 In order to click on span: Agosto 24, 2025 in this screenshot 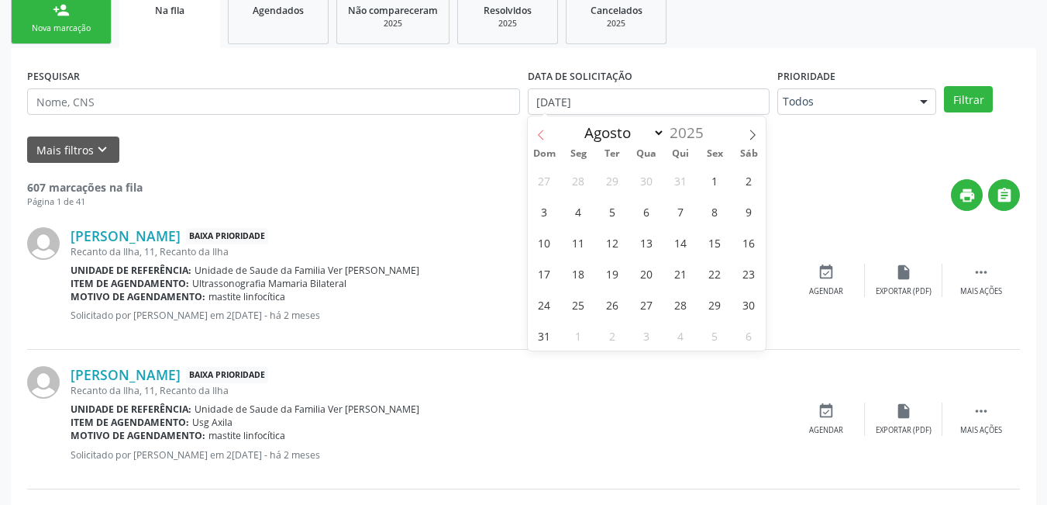, I will do `click(544, 304)`.